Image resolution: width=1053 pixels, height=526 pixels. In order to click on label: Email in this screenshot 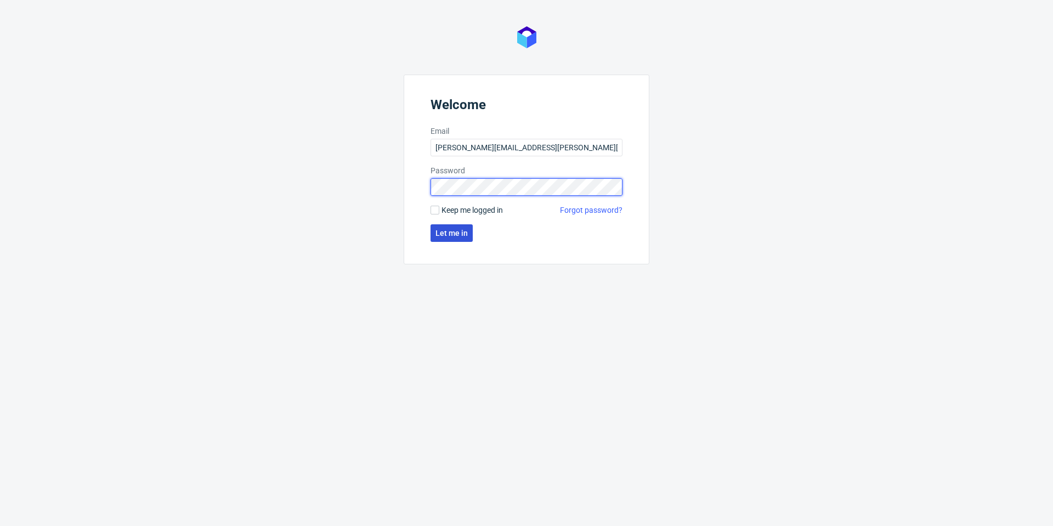, I will do `click(526, 131)`.